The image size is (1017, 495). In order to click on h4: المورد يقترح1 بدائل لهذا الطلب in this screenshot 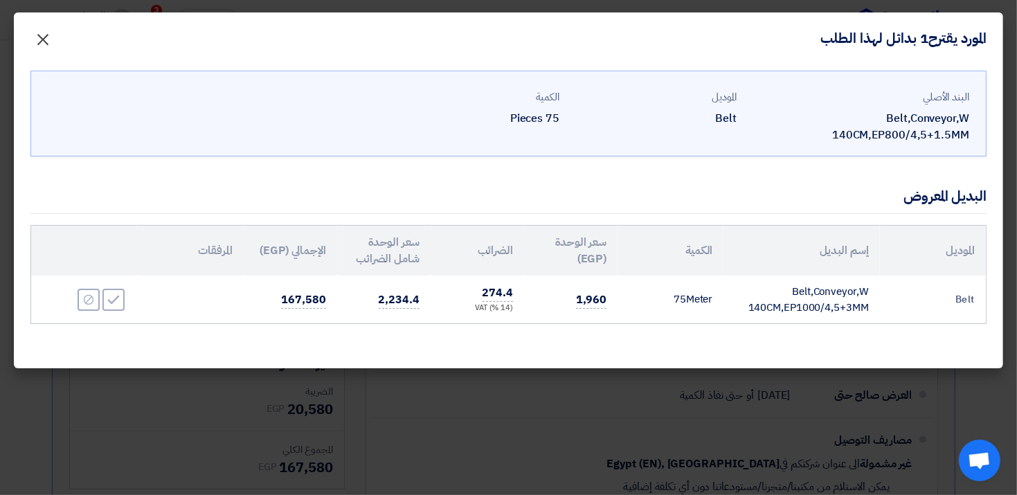, I will do `click(903, 38)`.